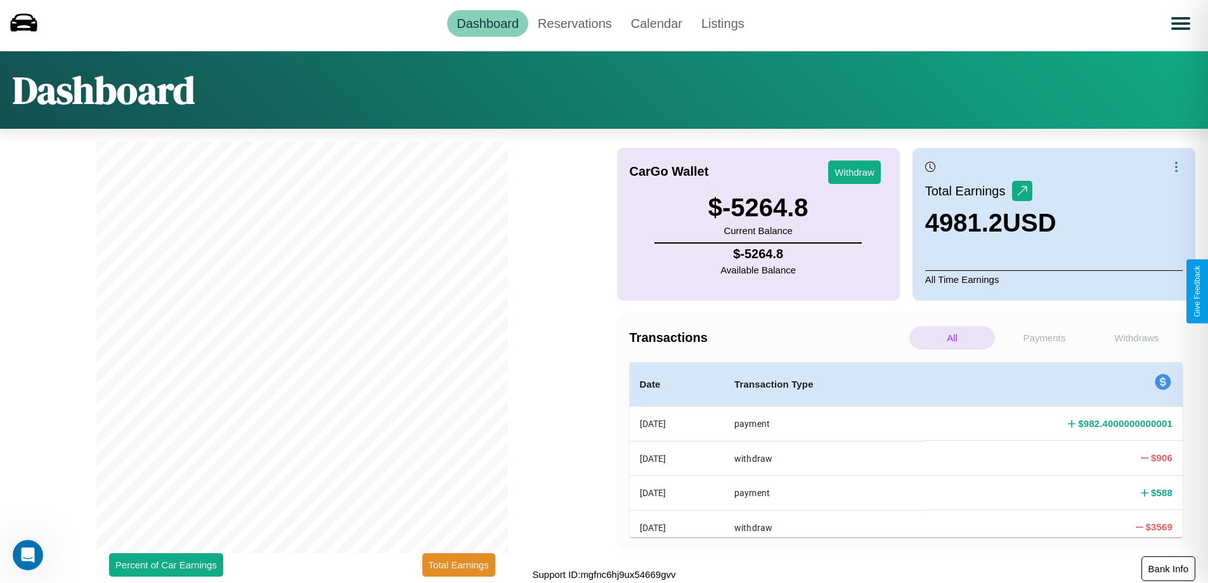 The height and width of the screenshot is (583, 1208). Describe the element at coordinates (604, 574) in the screenshot. I see `p: Support ID: mgfnc6hj9ux54669gvv` at that location.